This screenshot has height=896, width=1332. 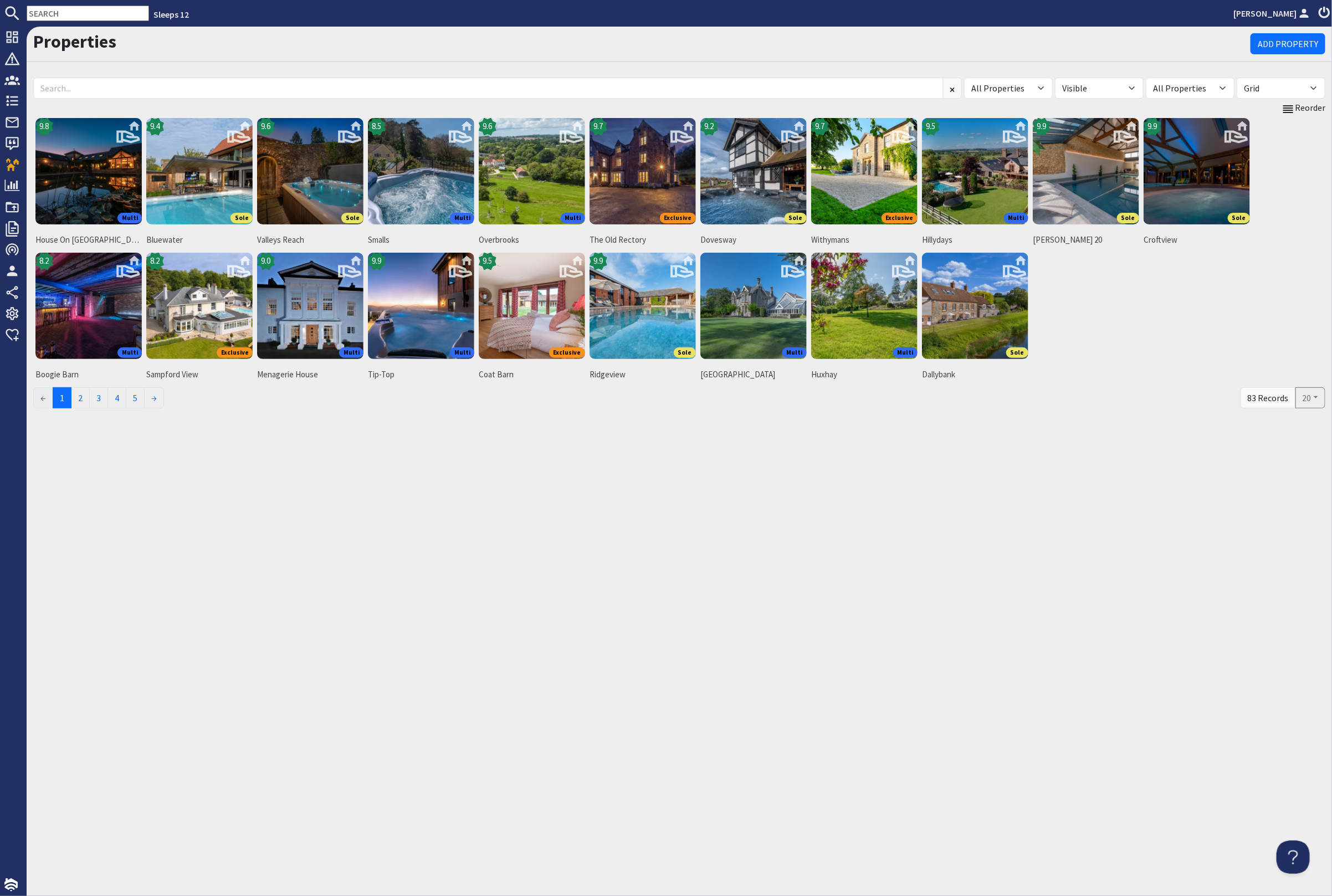 I want to click on a: Sampford View's icon8.2ExclusiveSampford View, so click(x=200, y=317).